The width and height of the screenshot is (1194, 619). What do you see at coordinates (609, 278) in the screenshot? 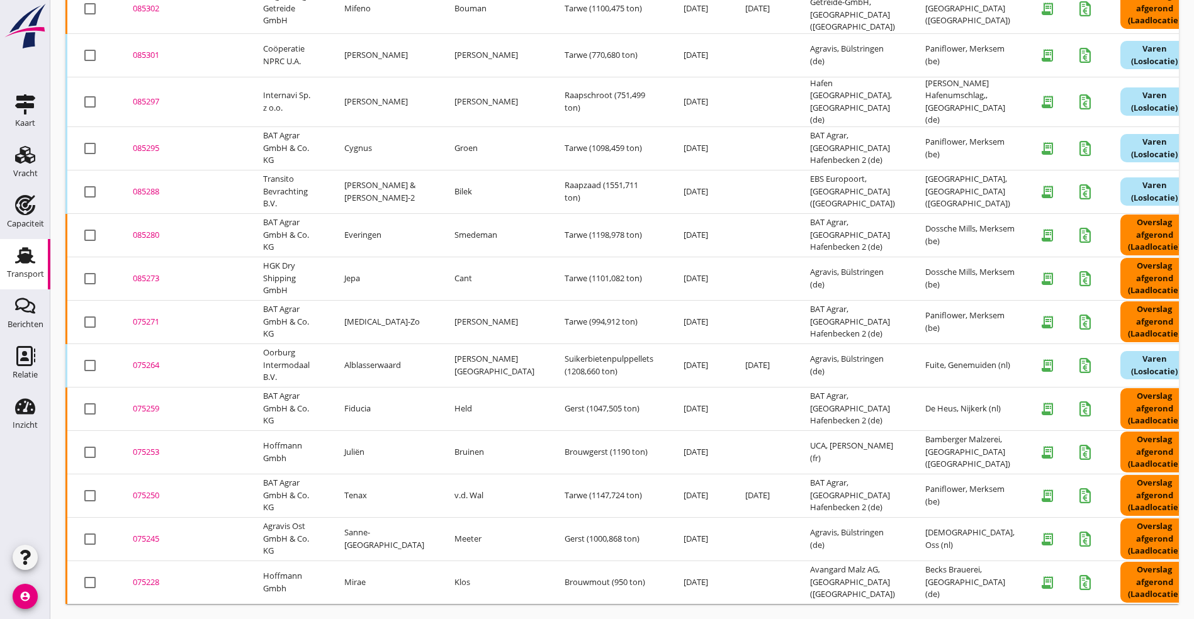
I see `td: Tarwe (1101,082 ton)` at bounding box center [609, 278].